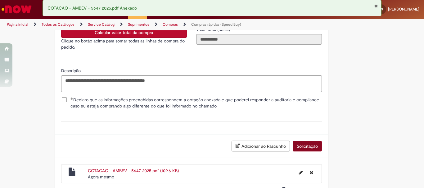 The width and height of the screenshot is (424, 188). What do you see at coordinates (72, 99) in the screenshot?
I see `span: Obrigatório Preenchido` at bounding box center [72, 99].